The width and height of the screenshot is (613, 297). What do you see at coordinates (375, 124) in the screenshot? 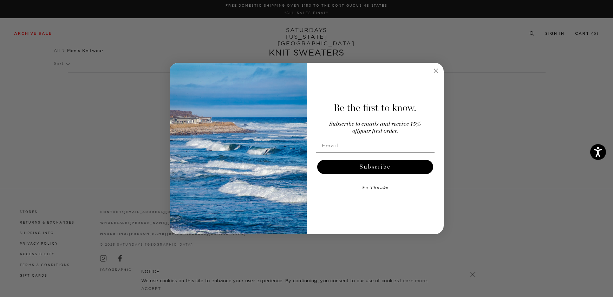
I see `span: Subscribe to emails and receive 15%` at bounding box center [375, 124].